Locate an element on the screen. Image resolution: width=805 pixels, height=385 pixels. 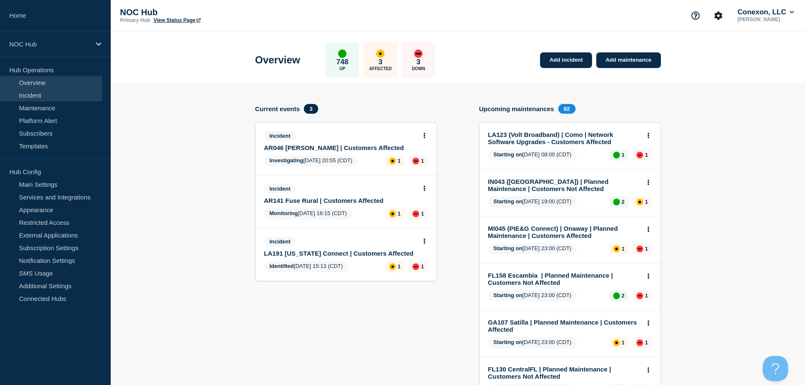
a: GA107 Satilla | Planned Maintenance | Customers Affected is located at coordinates (564, 326).